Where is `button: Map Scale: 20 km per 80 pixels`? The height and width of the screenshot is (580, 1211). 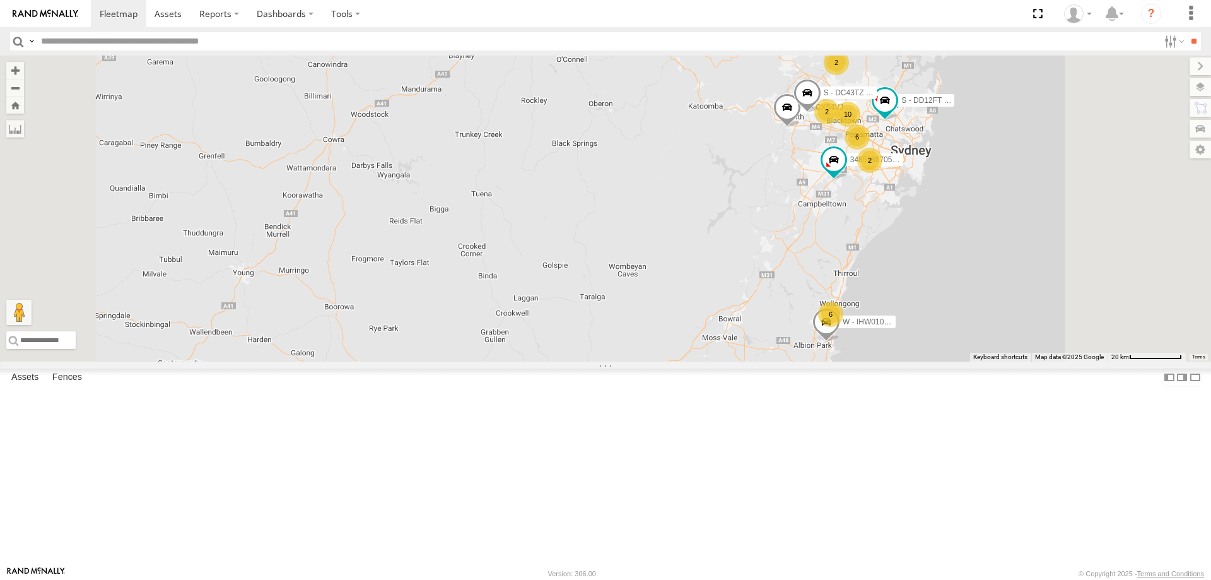 button: Map Scale: 20 km per 80 pixels is located at coordinates (1147, 357).